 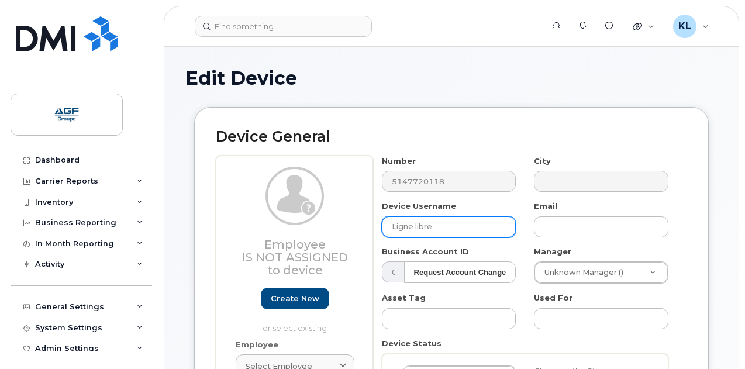 I want to click on label: Asset Tag, so click(x=403, y=297).